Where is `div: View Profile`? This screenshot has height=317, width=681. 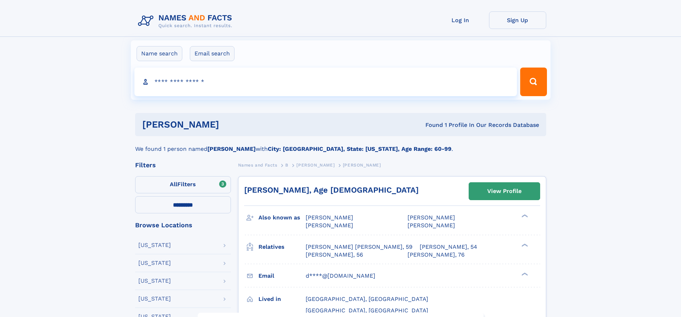
div: View Profile is located at coordinates (504, 191).